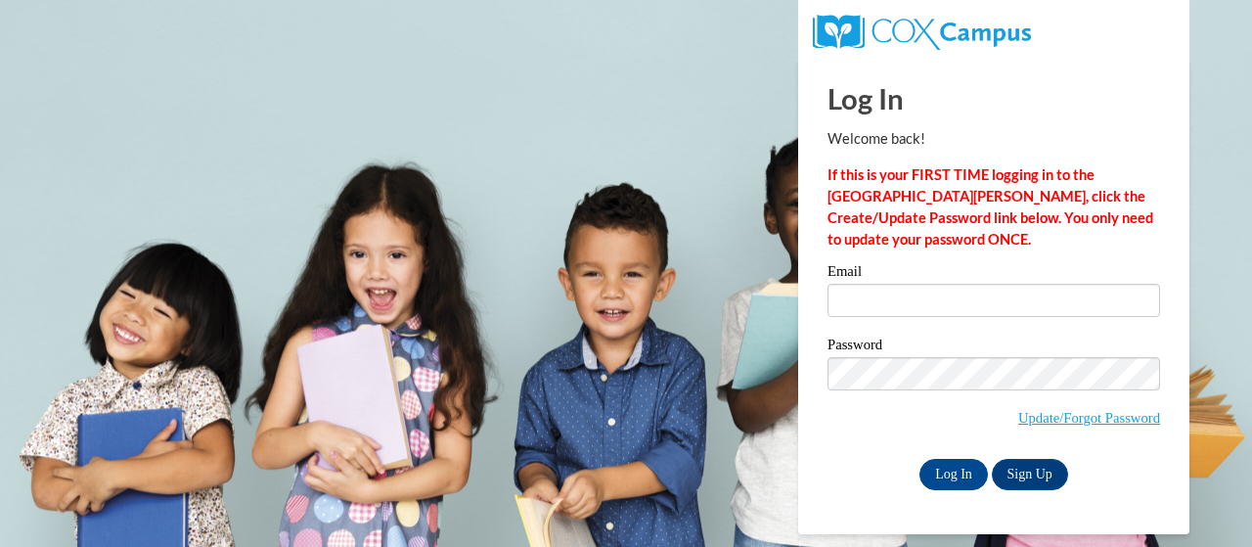 This screenshot has width=1252, height=547. What do you see at coordinates (954, 474) in the screenshot?
I see `input: Log In` at bounding box center [954, 474].